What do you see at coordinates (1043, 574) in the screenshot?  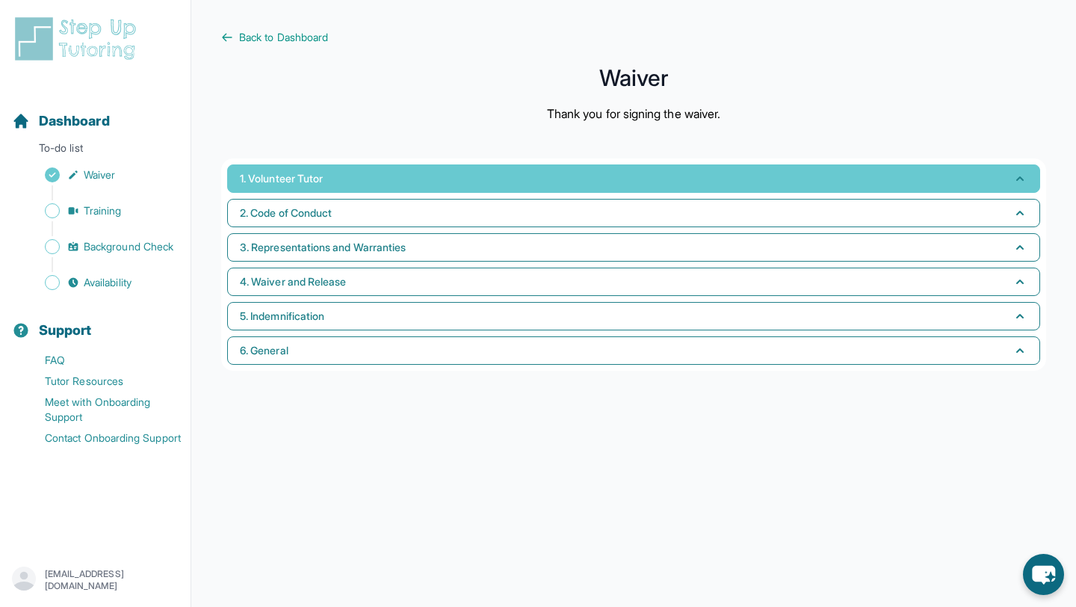 I see `button: chat-button` at bounding box center [1043, 574].